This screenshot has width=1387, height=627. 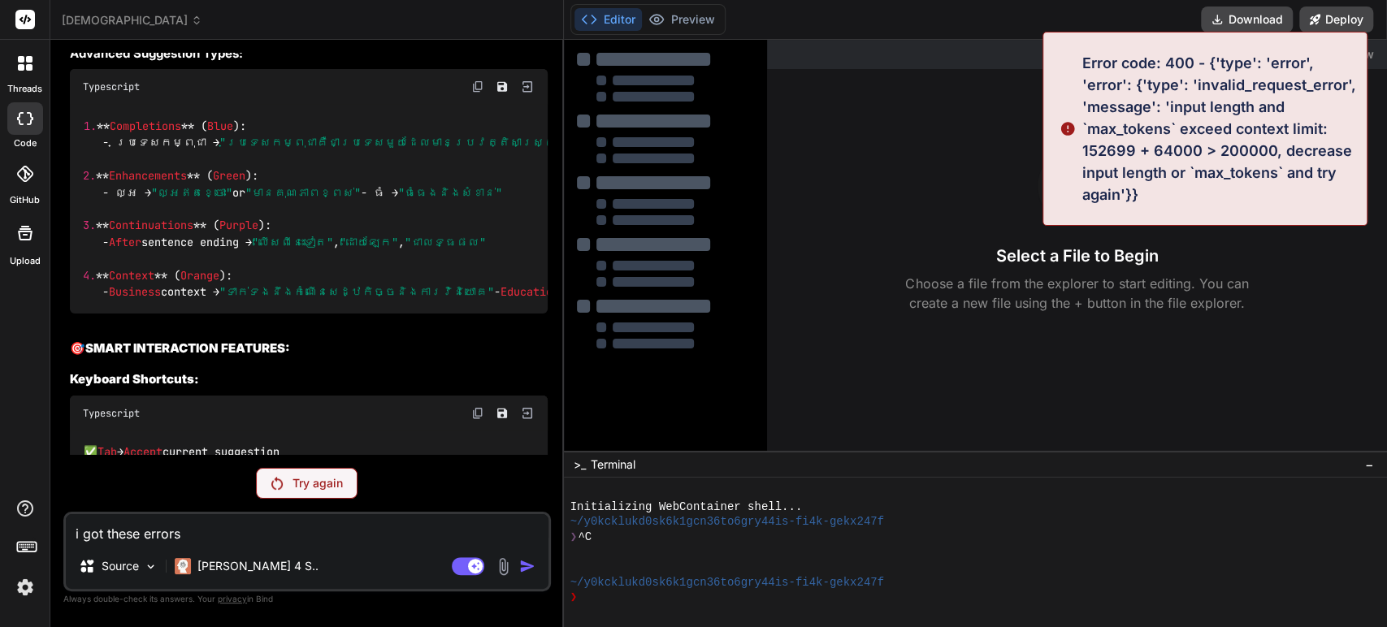 I want to click on span: "ដោយឡែក", so click(x=369, y=242).